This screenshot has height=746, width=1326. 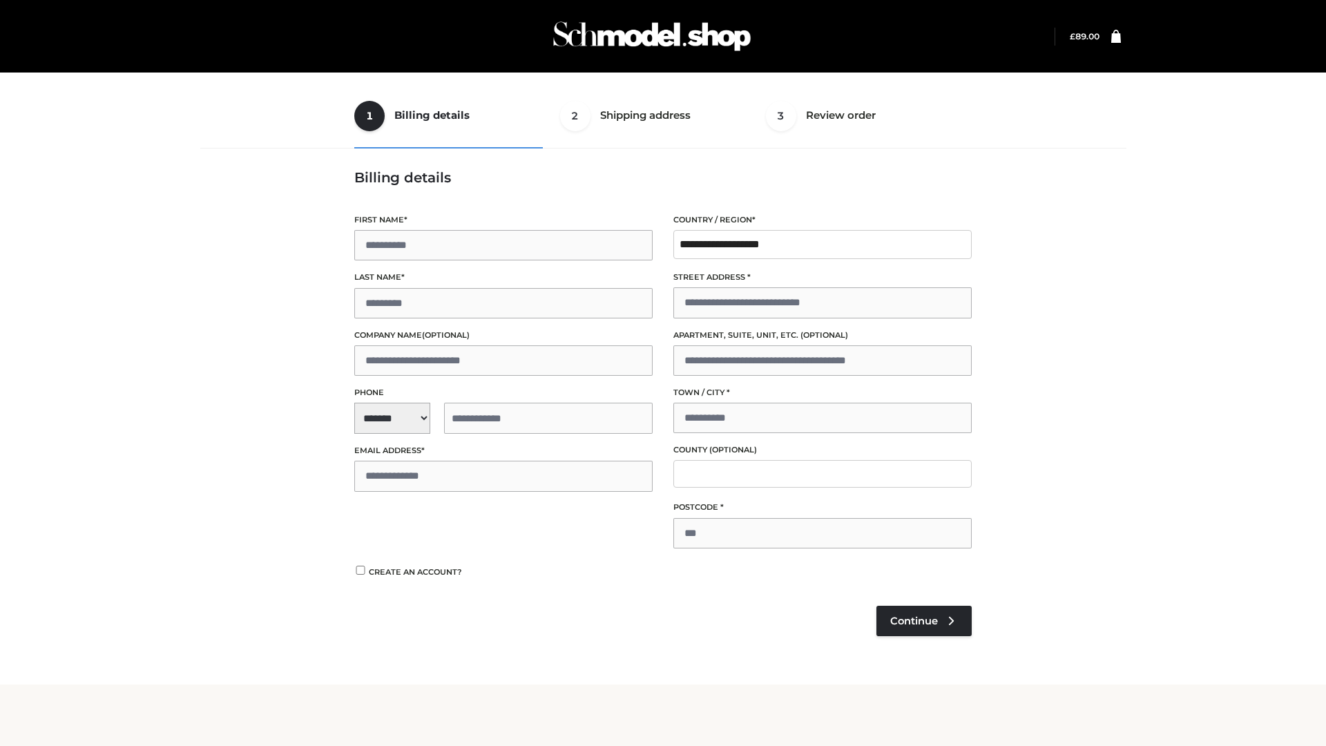 I want to click on label: Last name, so click(x=504, y=277).